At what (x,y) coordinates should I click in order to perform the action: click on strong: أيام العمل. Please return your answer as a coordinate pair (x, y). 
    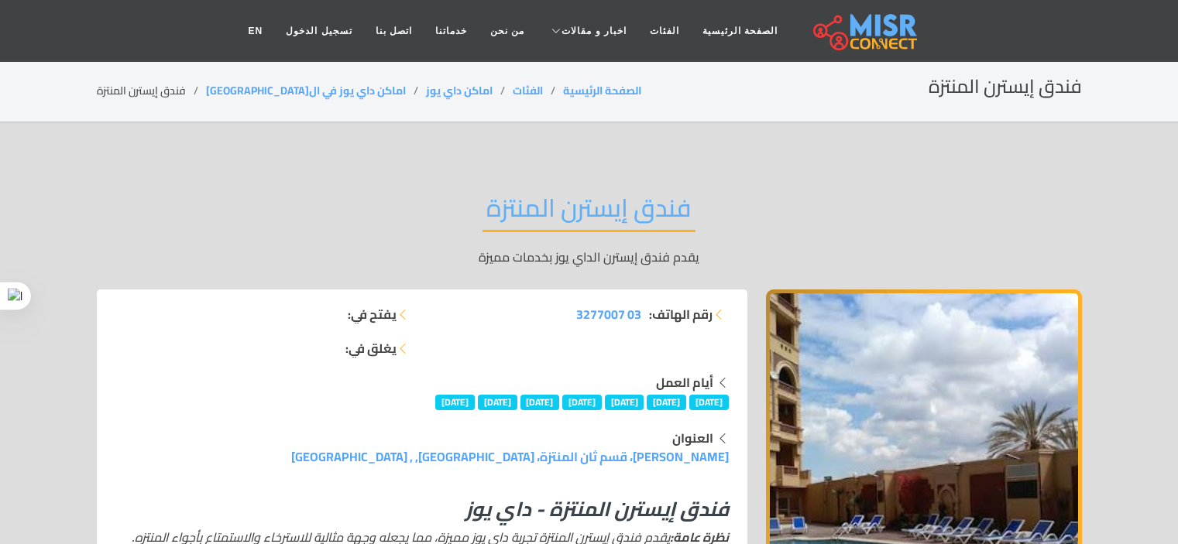
    Looking at the image, I should click on (684, 382).